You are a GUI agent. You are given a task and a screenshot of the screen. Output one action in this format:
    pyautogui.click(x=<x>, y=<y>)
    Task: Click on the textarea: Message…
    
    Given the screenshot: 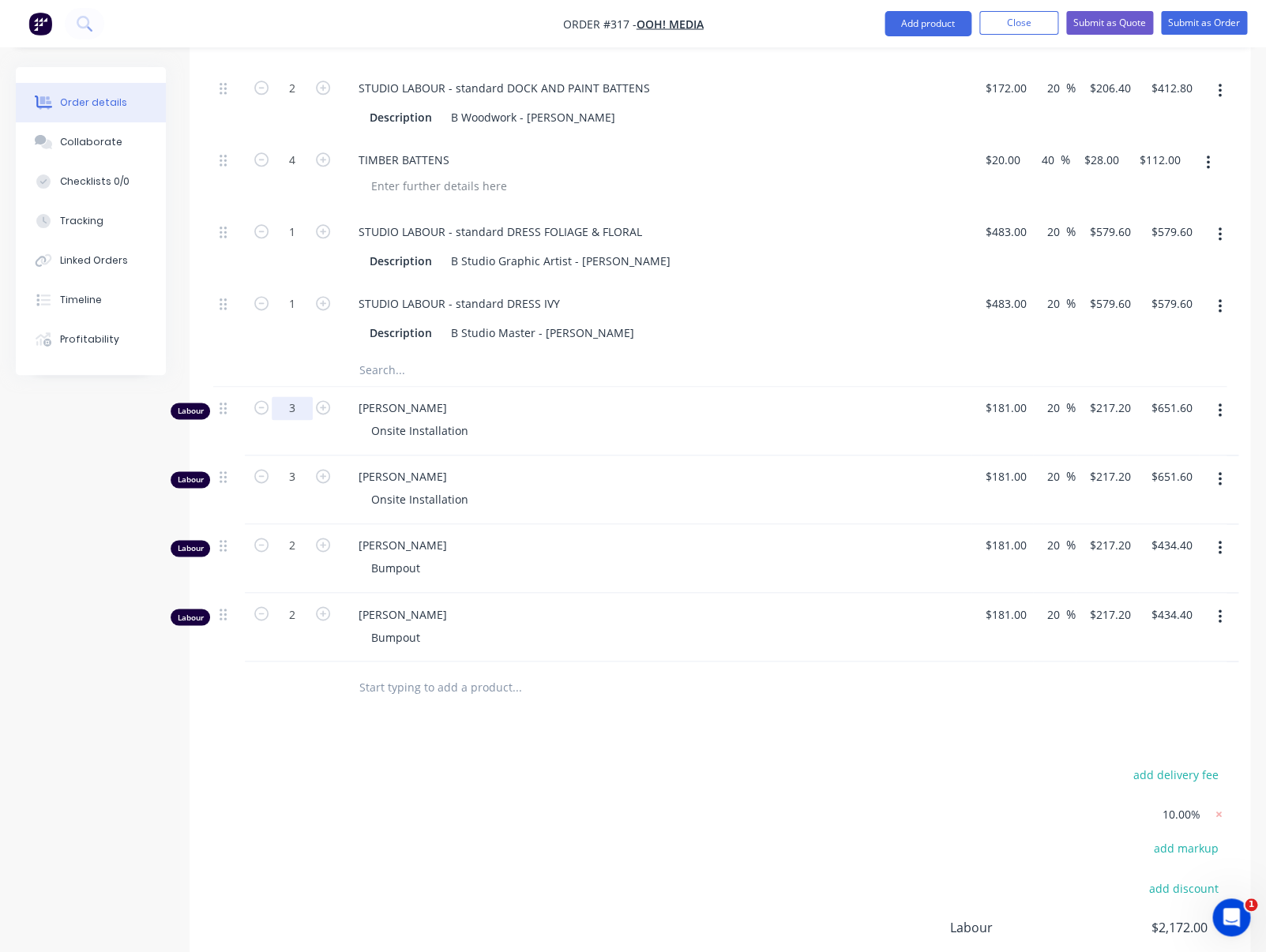 What is the action you would take?
    pyautogui.click(x=158, y=497)
    